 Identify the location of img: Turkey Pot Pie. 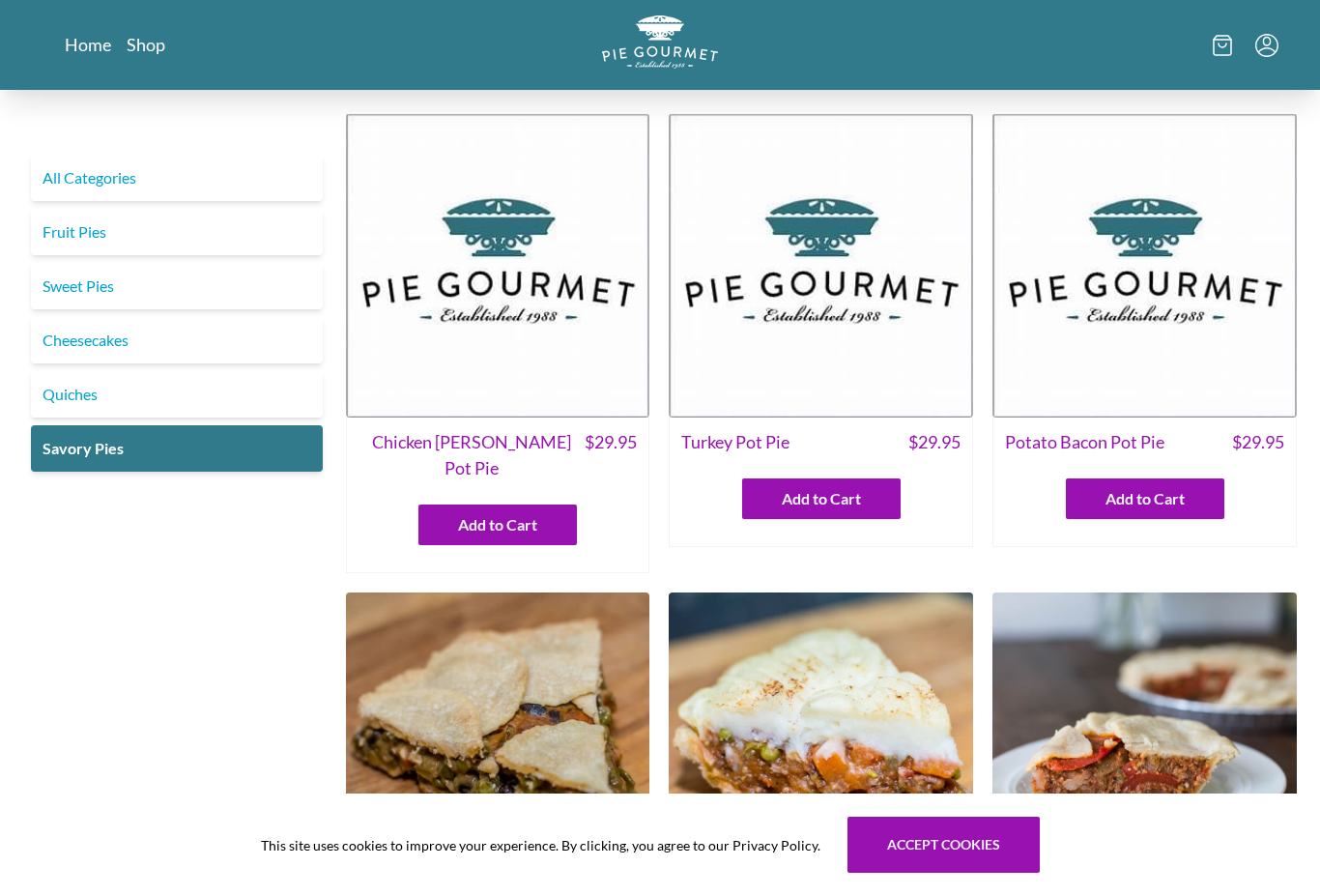
(821, 265).